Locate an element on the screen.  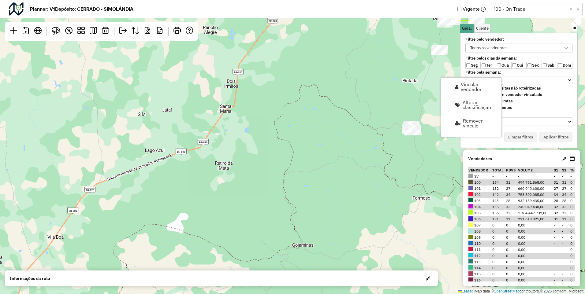
td: 111 is located at coordinates (480, 250).